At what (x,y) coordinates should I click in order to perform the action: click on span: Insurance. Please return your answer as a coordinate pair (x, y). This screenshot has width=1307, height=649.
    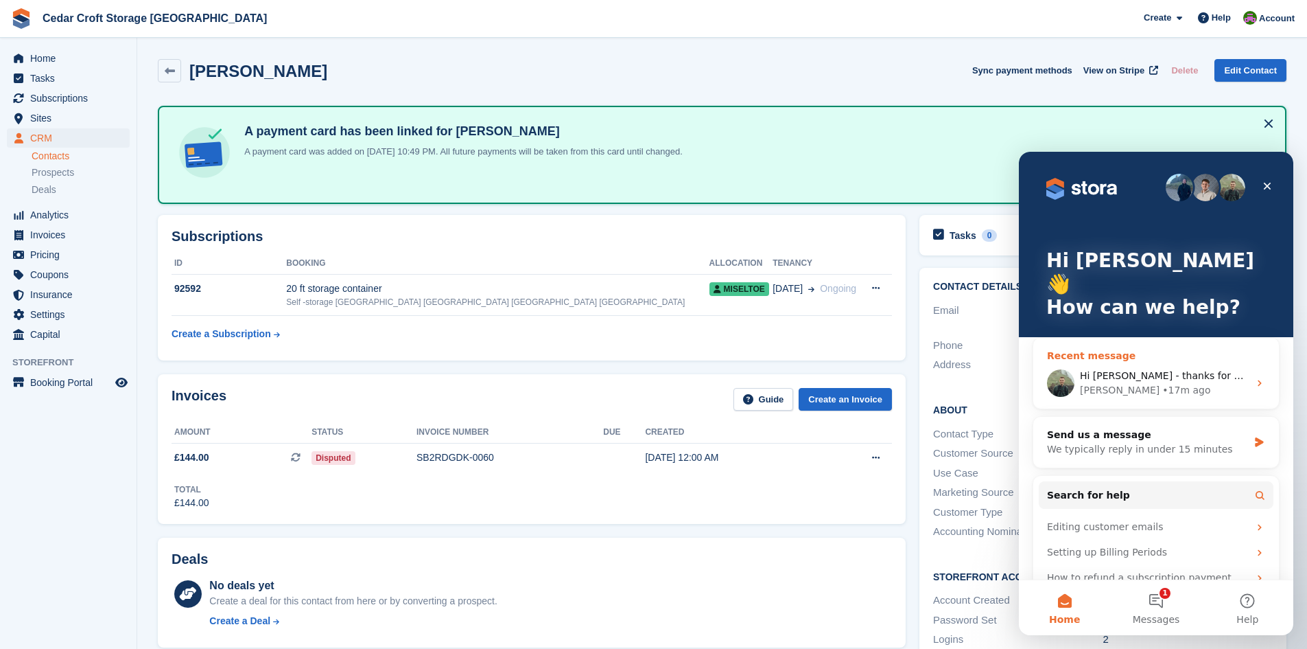
    Looking at the image, I should click on (71, 294).